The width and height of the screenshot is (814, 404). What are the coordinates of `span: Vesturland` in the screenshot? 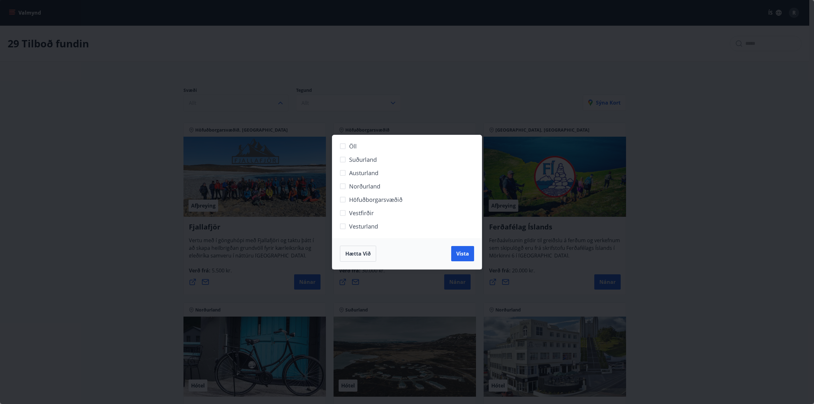 It's located at (363, 226).